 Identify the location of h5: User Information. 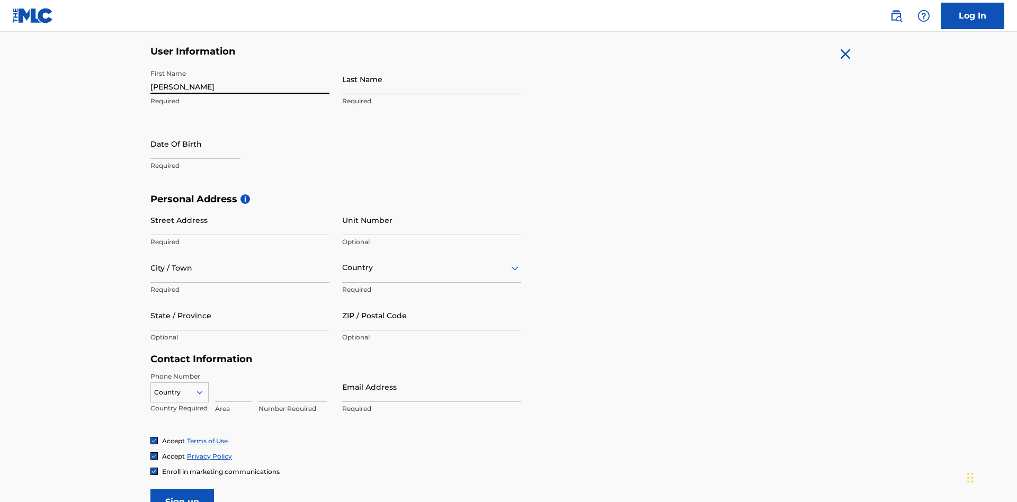
(336, 51).